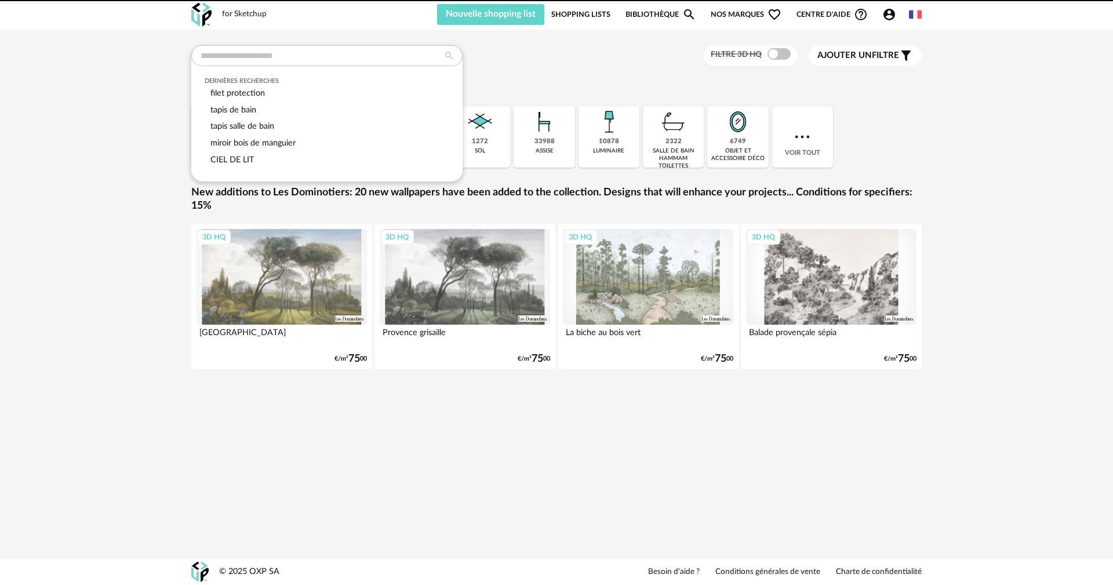  What do you see at coordinates (832, 14) in the screenshot?
I see `span: Centre d'aideHelp Circle Outline icon` at bounding box center [832, 14].